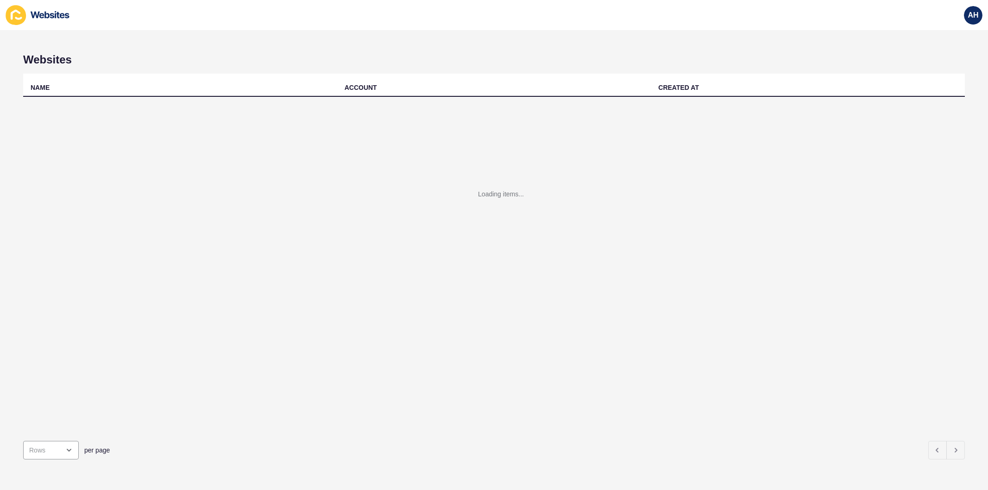 This screenshot has height=490, width=988. What do you see at coordinates (51, 450) in the screenshot?
I see `div: open menu` at bounding box center [51, 450].